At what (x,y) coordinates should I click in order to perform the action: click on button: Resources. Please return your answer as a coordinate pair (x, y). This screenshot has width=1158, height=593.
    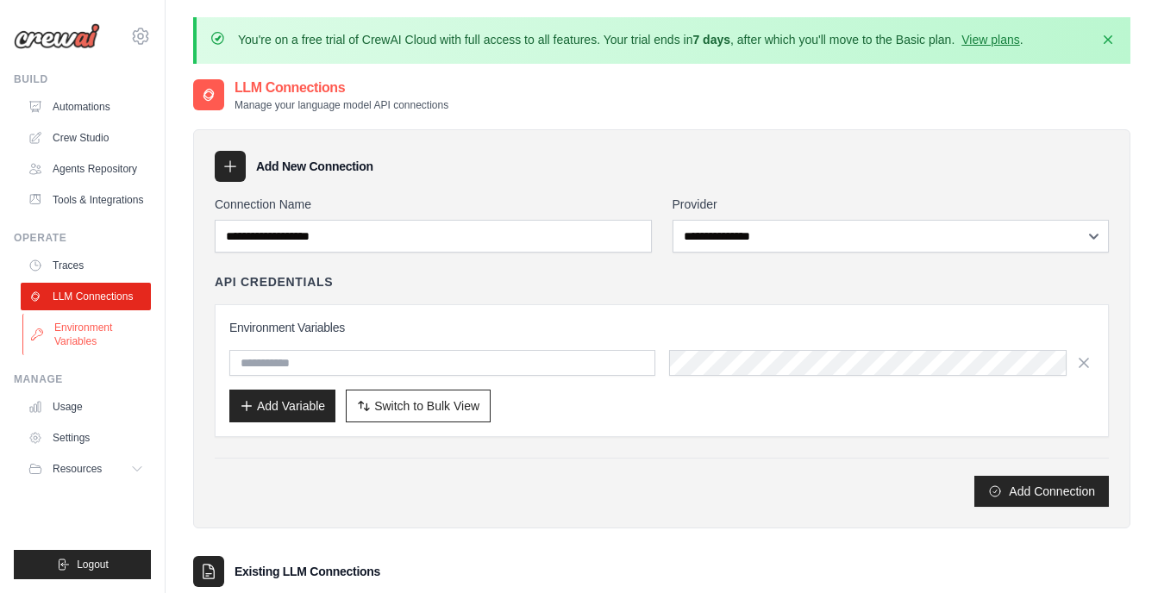
    Looking at the image, I should click on (85, 469).